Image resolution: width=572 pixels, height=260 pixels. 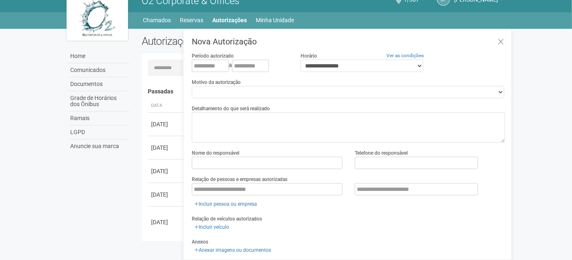 What do you see at coordinates (240, 66) in the screenshot?
I see `div: a` at bounding box center [240, 66].